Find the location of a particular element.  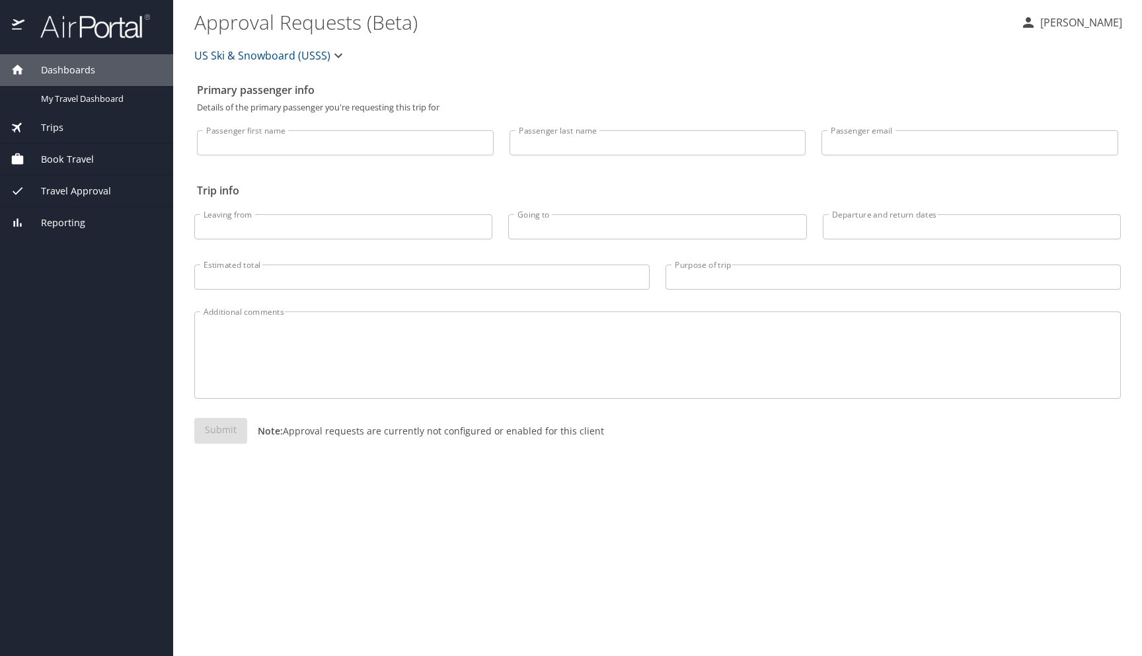

h1: Approval Requests (Beta) is located at coordinates (602, 22).